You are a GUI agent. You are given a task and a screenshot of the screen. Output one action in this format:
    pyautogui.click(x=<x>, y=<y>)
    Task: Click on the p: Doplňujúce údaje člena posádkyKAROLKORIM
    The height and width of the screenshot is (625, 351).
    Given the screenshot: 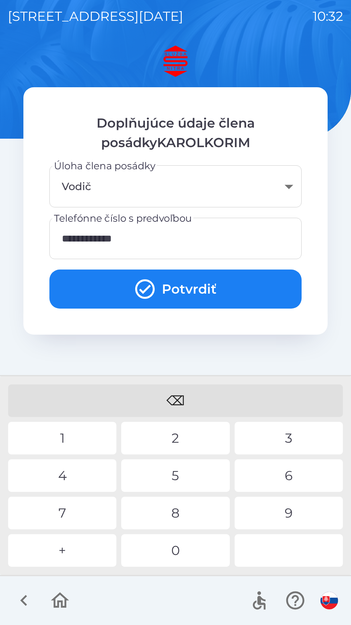 What is the action you would take?
    pyautogui.click(x=176, y=133)
    